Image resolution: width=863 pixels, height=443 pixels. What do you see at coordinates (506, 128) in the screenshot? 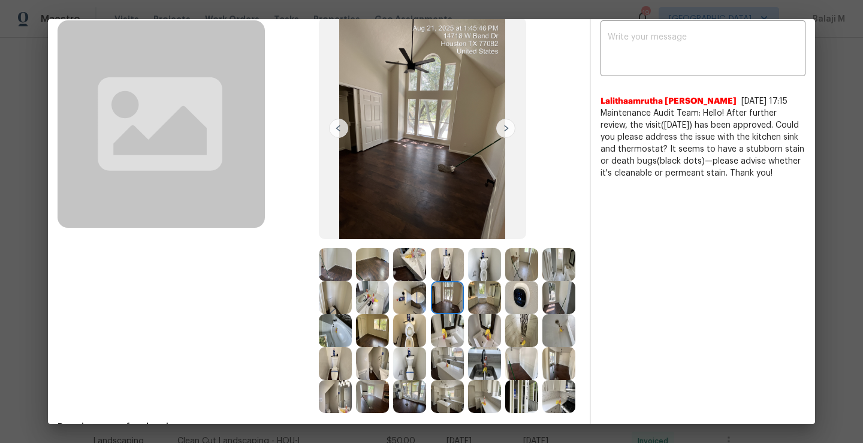
I see `img: right-chevron-button-url` at bounding box center [506, 128].